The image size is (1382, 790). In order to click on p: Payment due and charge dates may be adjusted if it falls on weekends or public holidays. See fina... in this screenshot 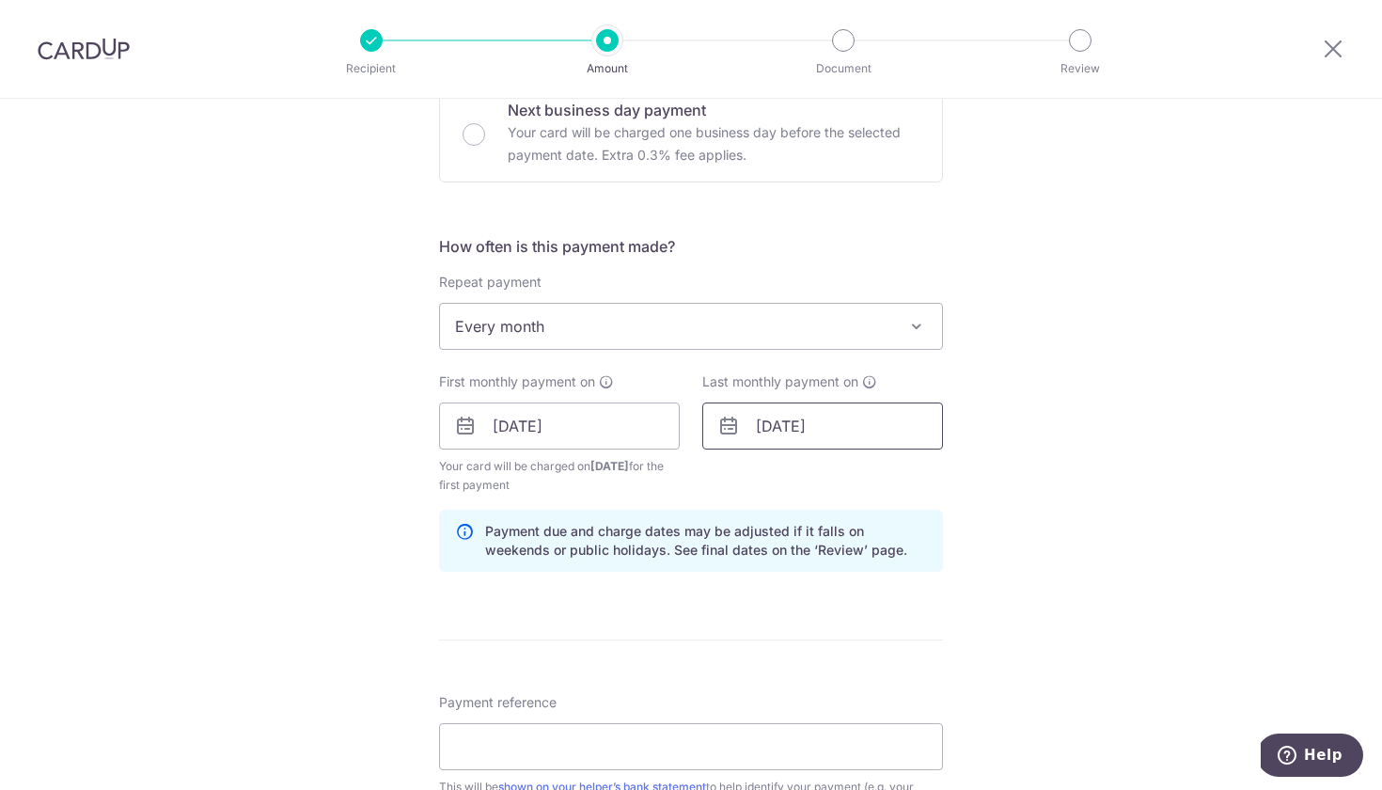, I will do `click(706, 541)`.